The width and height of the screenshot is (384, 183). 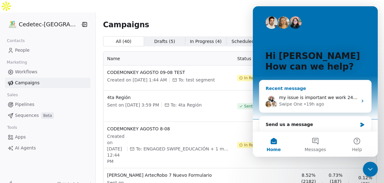 What do you see at coordinates (169, 72) in the screenshot?
I see `span: CODEMONKEY AGOSTO 09-08 TEST` at bounding box center [169, 72].